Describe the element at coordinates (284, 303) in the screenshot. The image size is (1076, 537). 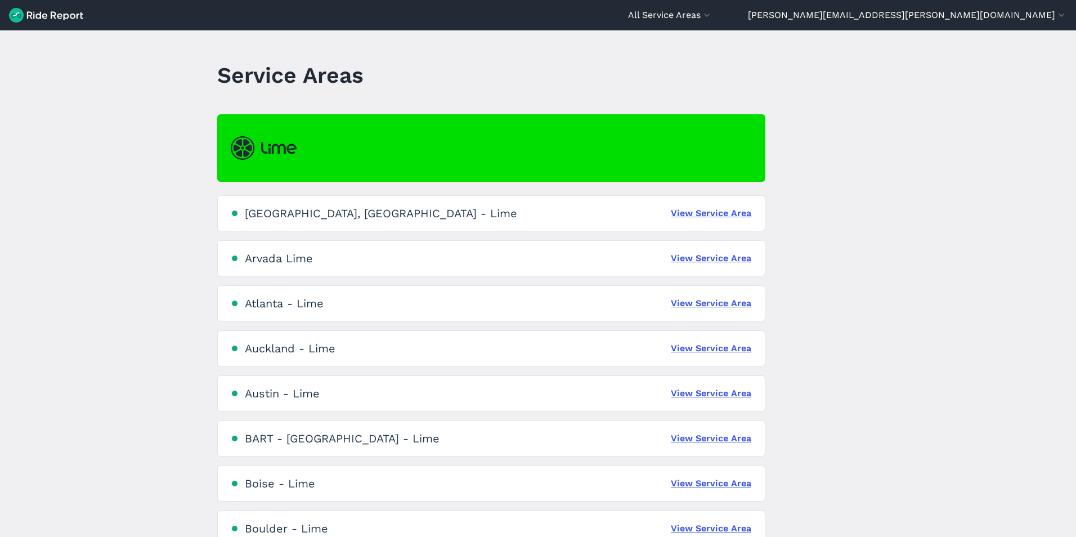
I see `div: Atlanta - Lime` at that location.